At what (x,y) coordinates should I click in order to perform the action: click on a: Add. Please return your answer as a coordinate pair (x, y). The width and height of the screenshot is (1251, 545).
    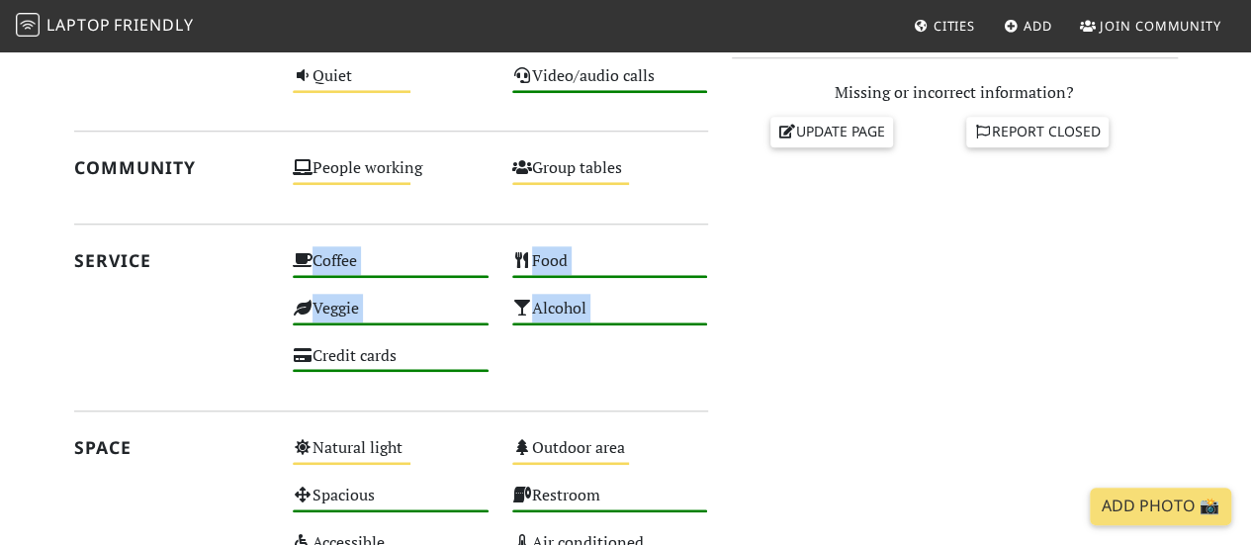
    Looking at the image, I should click on (1028, 26).